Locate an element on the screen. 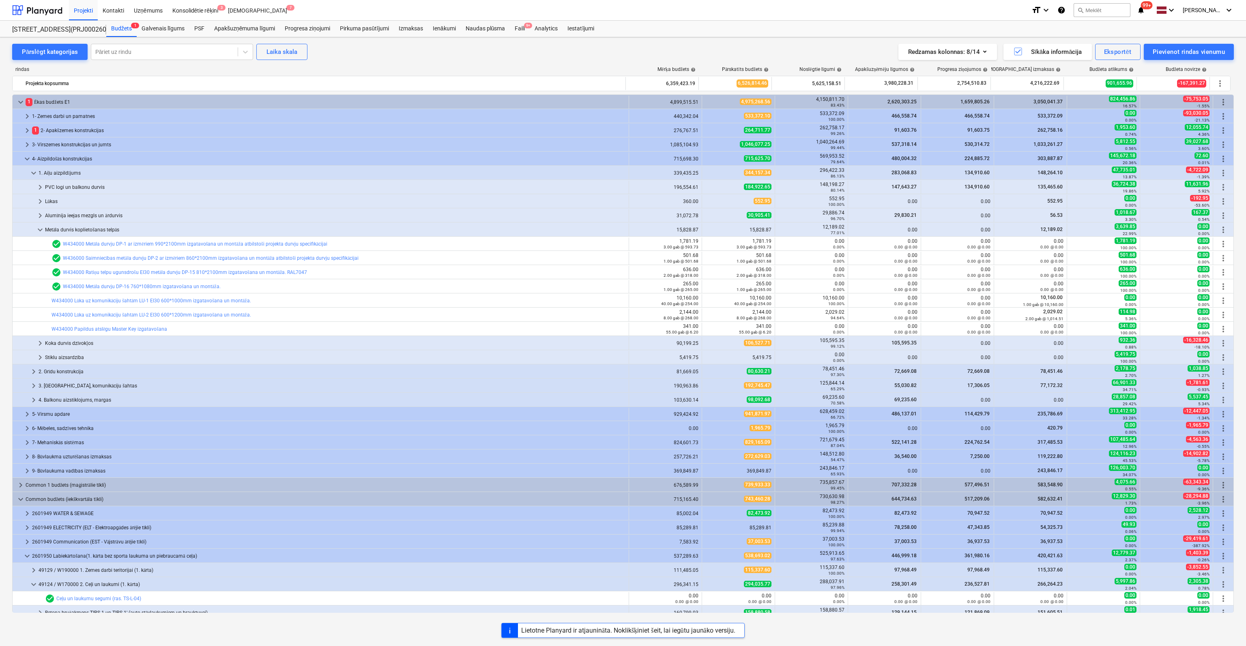 The image size is (1246, 646). small: 77.01% is located at coordinates (838, 233).